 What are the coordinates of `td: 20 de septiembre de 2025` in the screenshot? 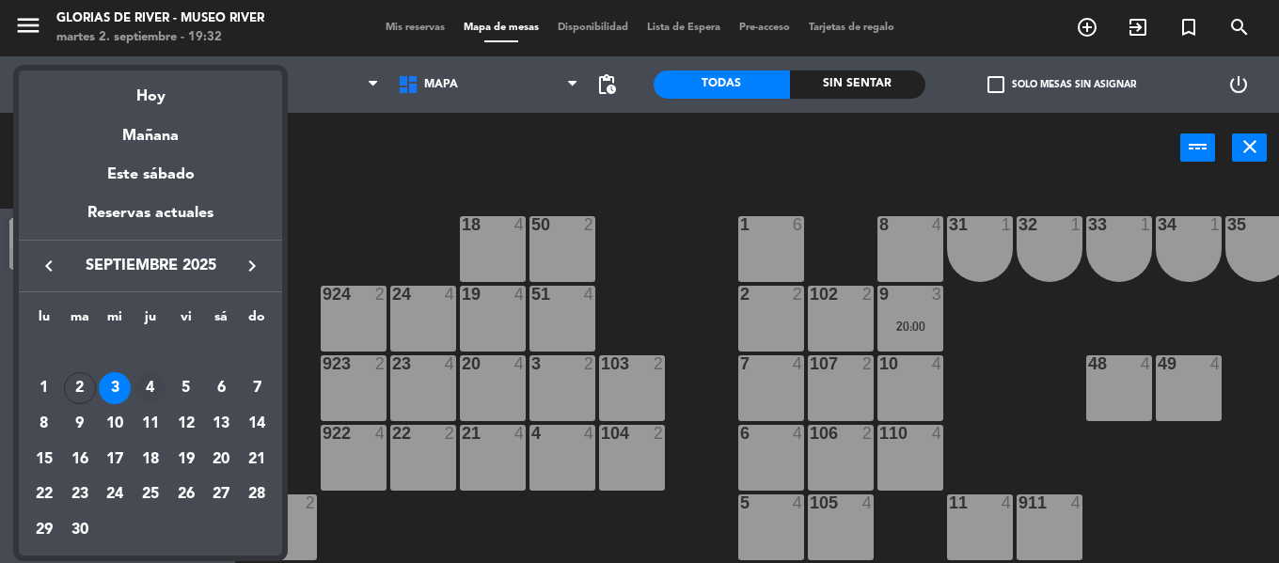 It's located at (222, 460).